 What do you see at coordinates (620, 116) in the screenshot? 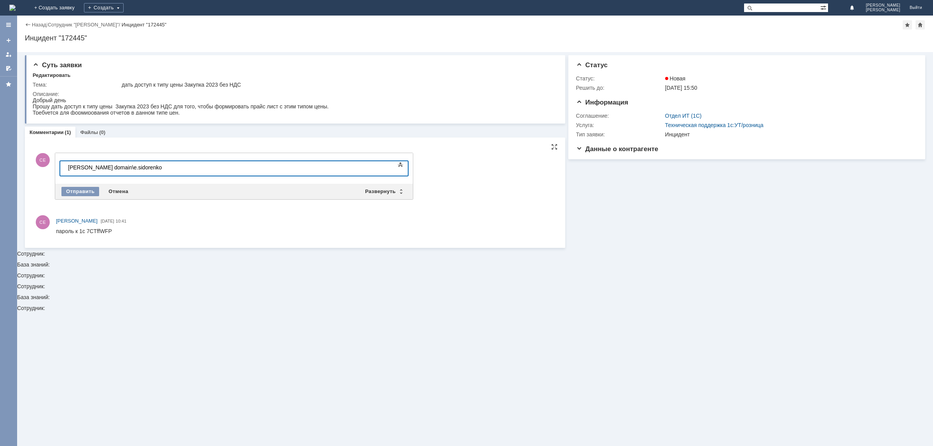
I see `div: Соглашение:` at bounding box center [620, 116].